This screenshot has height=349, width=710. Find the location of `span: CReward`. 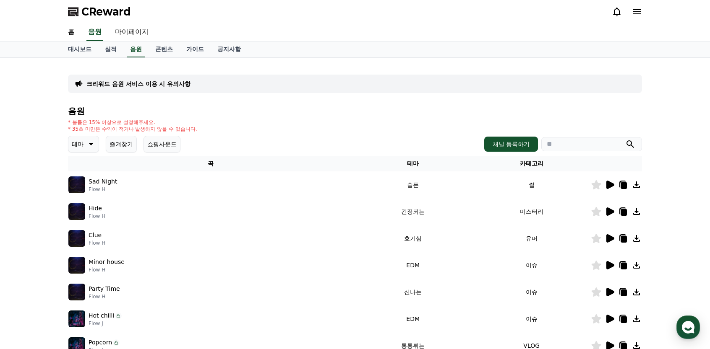

span: CReward is located at coordinates (106, 12).